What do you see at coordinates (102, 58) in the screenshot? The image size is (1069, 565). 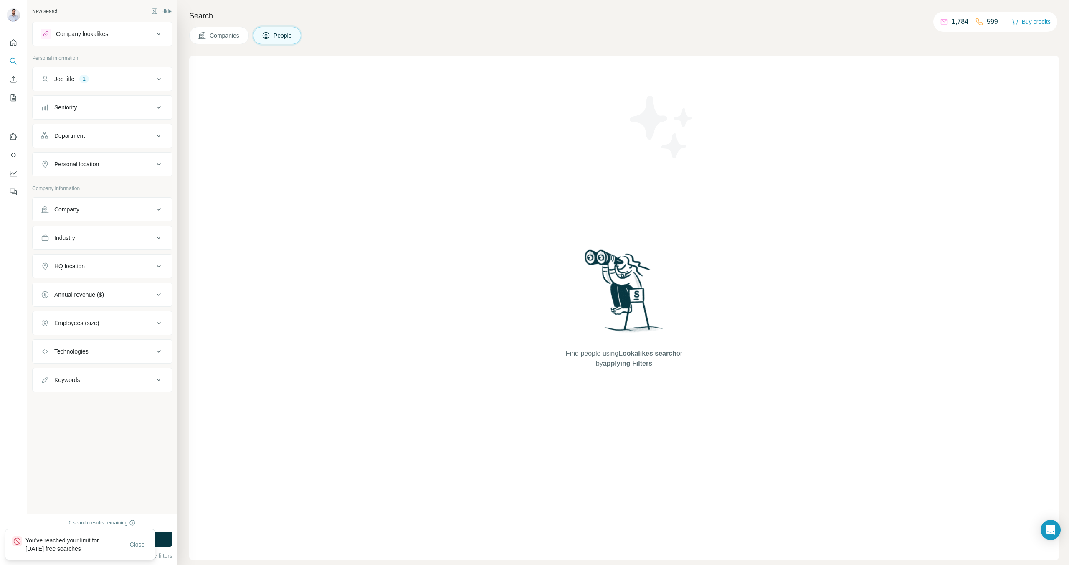 I see `p: Personal information` at bounding box center [102, 58].